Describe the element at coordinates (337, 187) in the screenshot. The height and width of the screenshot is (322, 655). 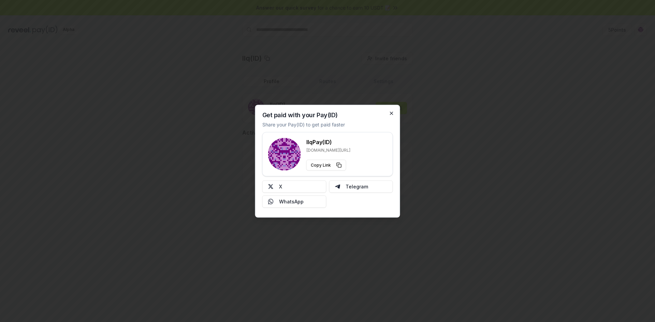
I see `img: Telegram` at that location.